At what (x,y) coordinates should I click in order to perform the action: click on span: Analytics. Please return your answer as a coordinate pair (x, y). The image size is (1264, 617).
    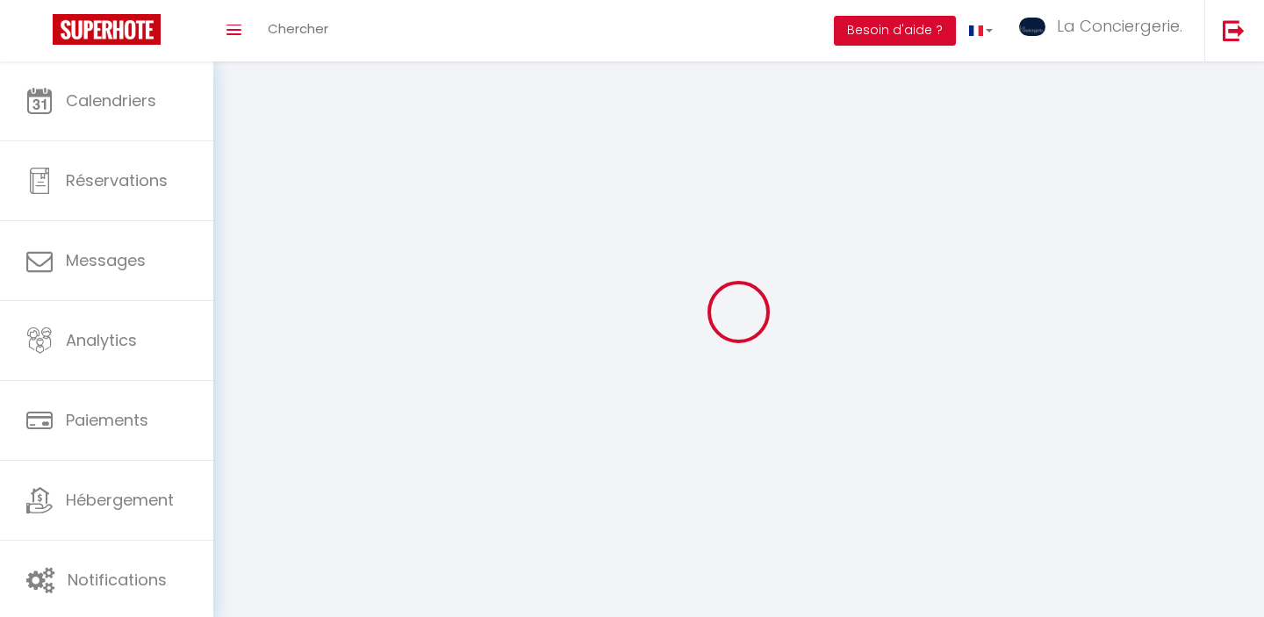
    Looking at the image, I should click on (101, 340).